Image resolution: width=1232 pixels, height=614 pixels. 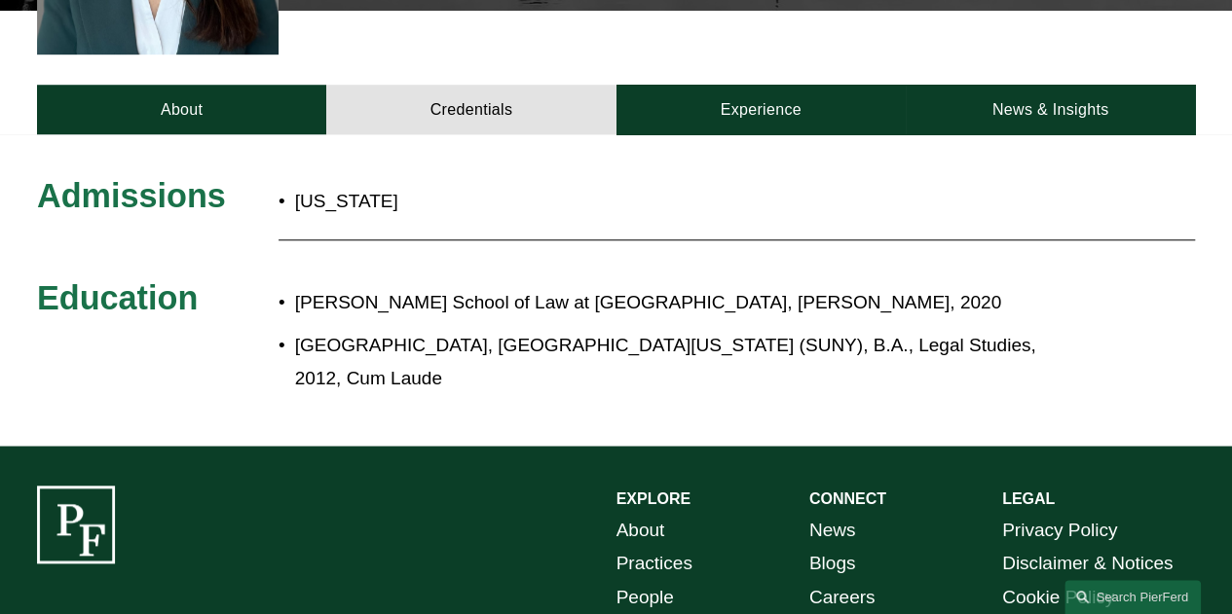 What do you see at coordinates (645, 598) in the screenshot?
I see `a: People` at bounding box center [645, 598].